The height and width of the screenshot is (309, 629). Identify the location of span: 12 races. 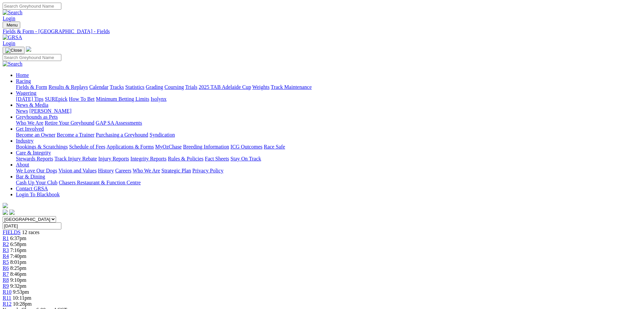
(31, 232).